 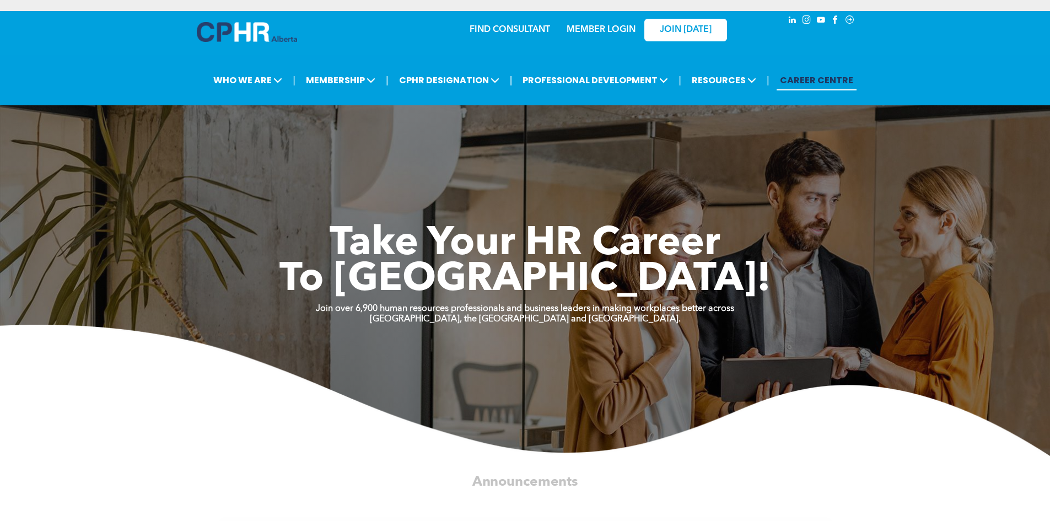 I want to click on a: MEMBER LOGIN, so click(x=601, y=30).